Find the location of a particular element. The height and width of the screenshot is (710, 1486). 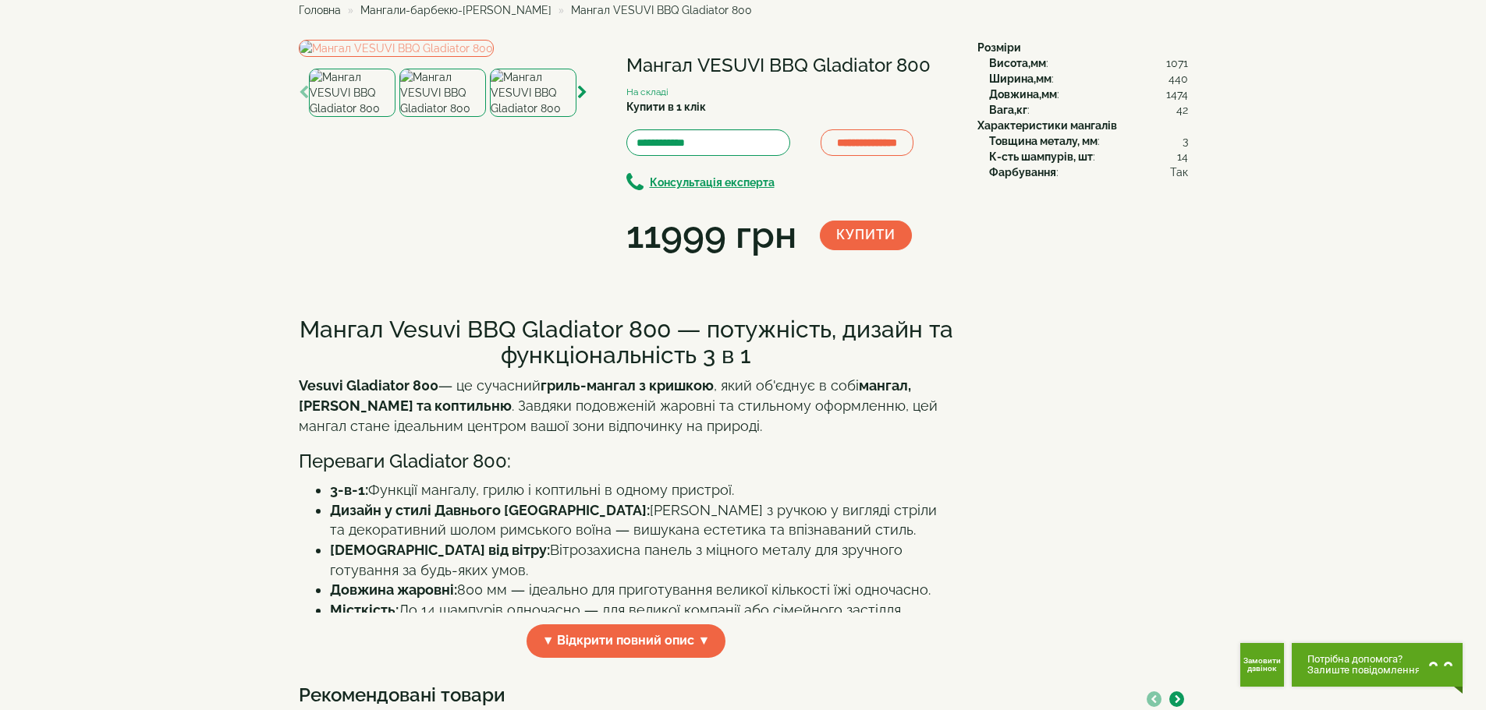

b: Фарбування is located at coordinates (1022, 172).